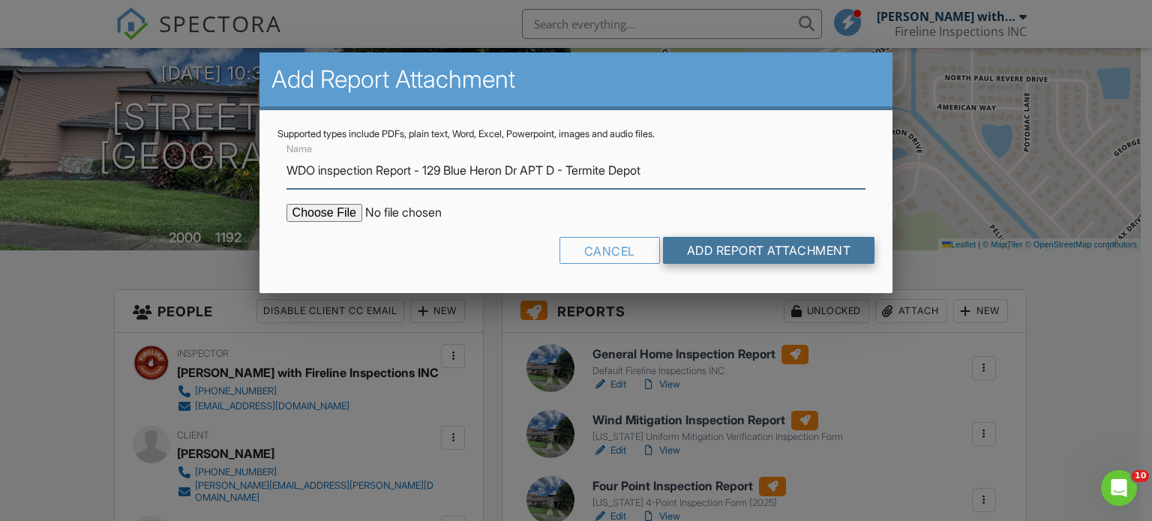 The width and height of the screenshot is (1152, 521). What do you see at coordinates (1140, 476) in the screenshot?
I see `span: 10` at bounding box center [1140, 476].